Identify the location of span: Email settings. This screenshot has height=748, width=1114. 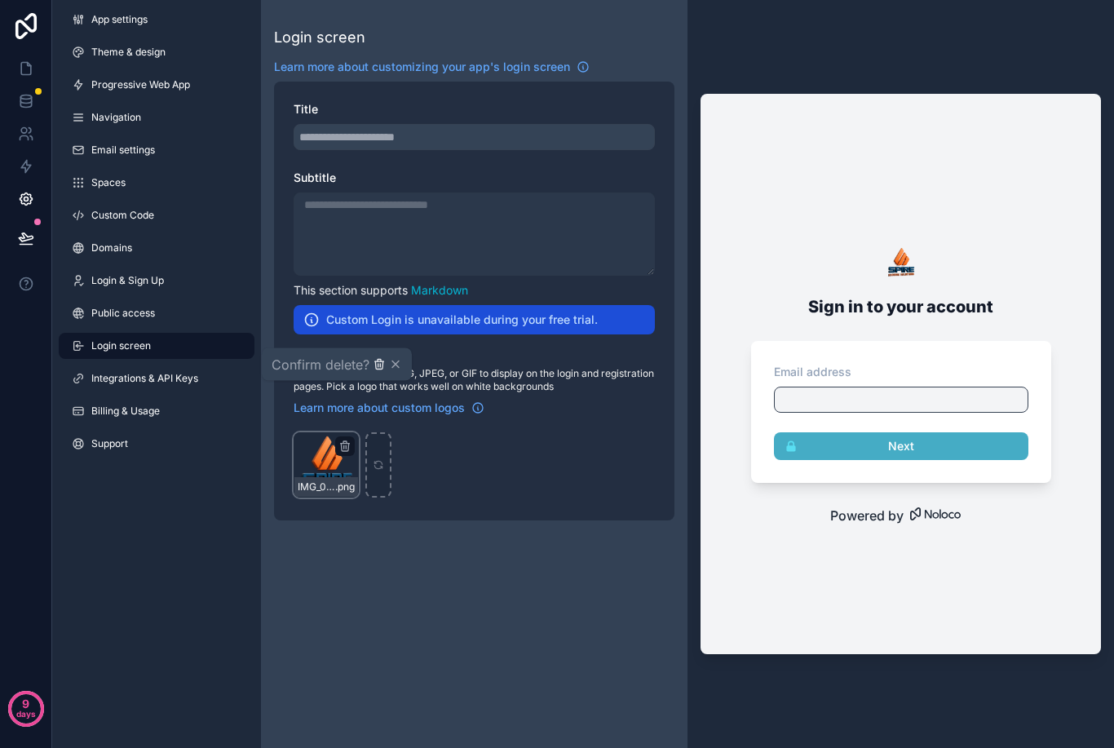
(123, 150).